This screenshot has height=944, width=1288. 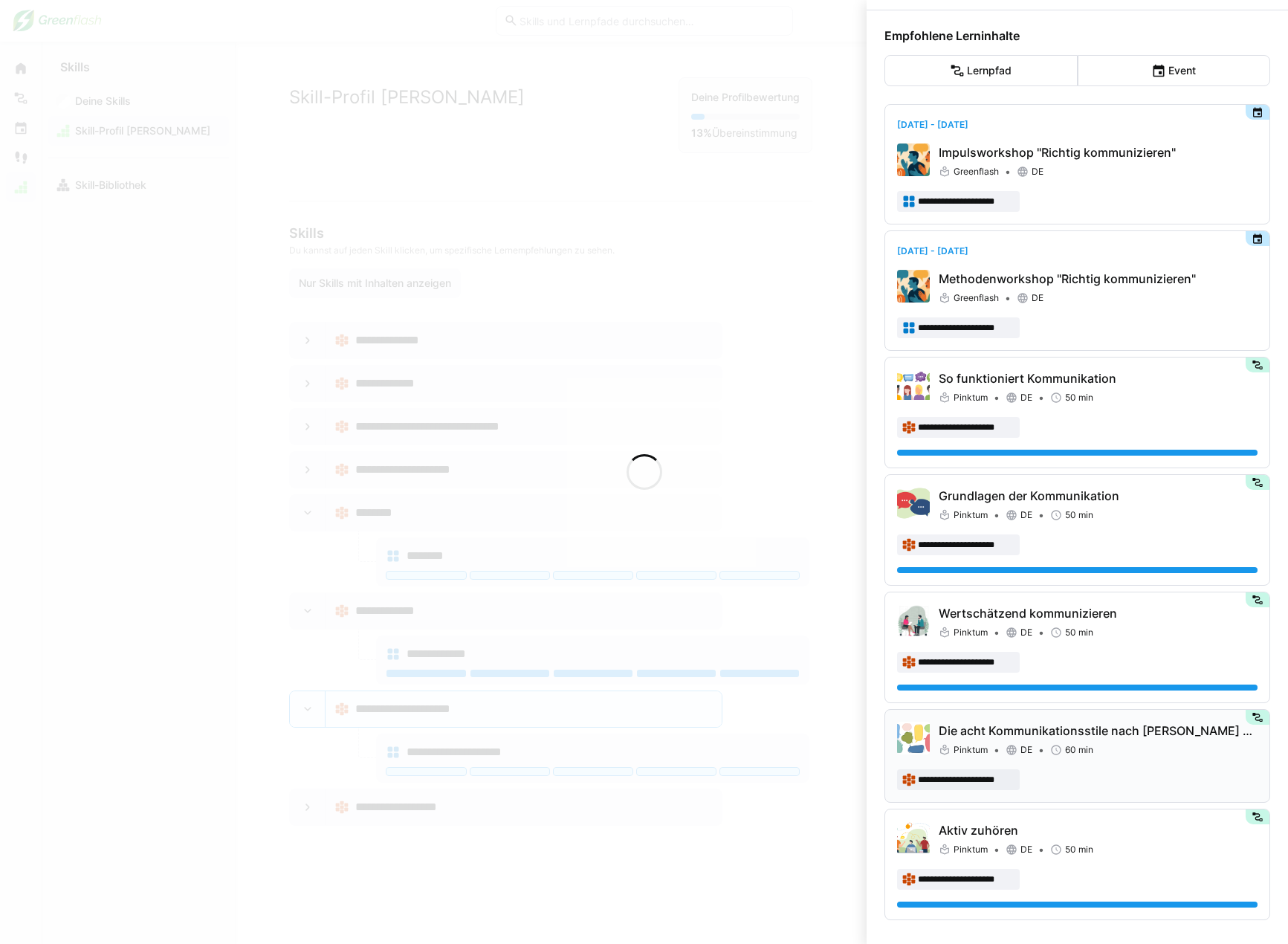 What do you see at coordinates (1098, 830) in the screenshot?
I see `p: Aktiv zuhören` at bounding box center [1098, 830].